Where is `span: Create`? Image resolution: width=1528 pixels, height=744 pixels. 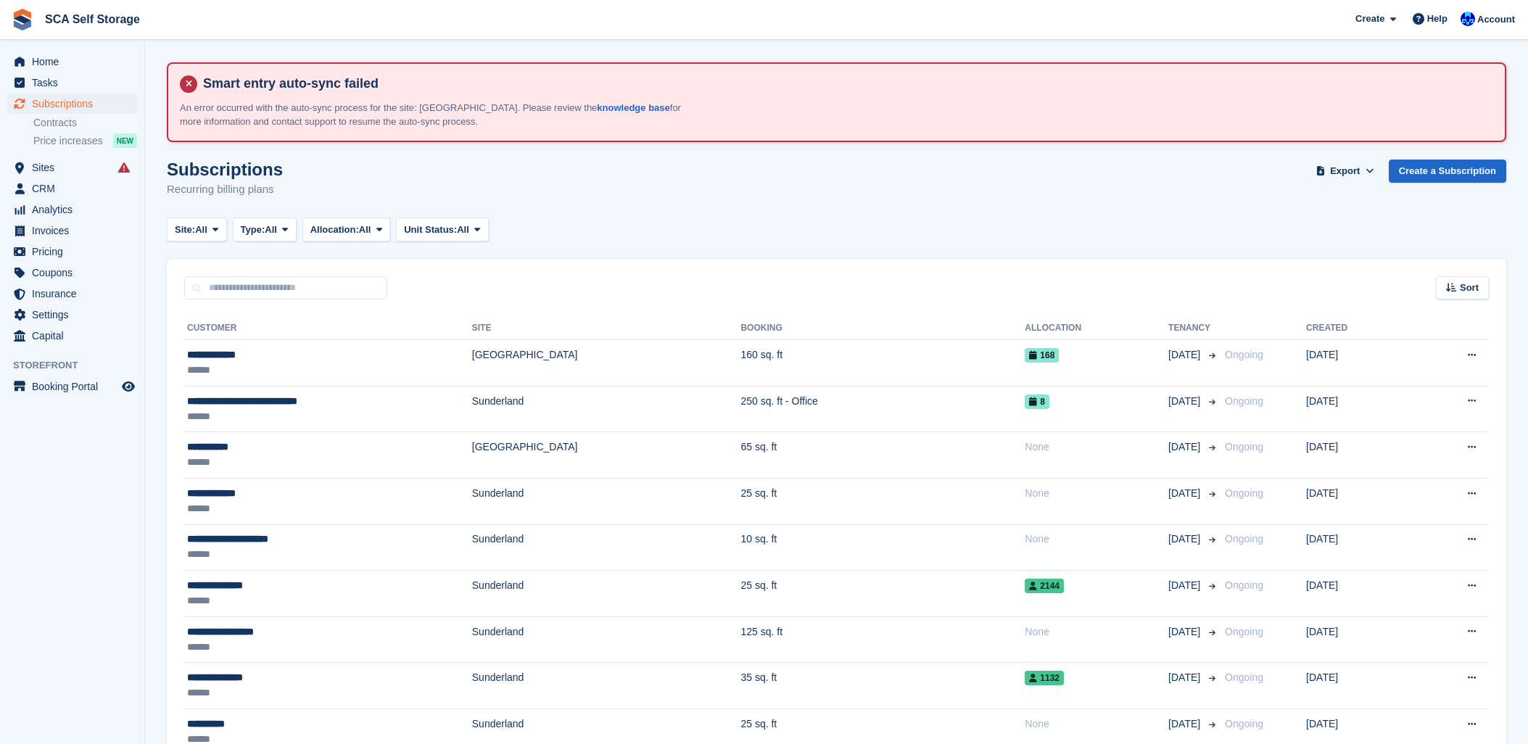
span: Create is located at coordinates (1370, 19).